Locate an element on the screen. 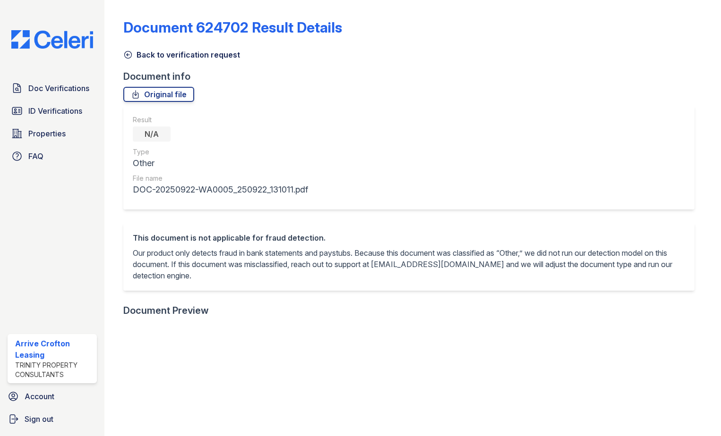 The width and height of the screenshot is (721, 436). div: N/A is located at coordinates (152, 134).